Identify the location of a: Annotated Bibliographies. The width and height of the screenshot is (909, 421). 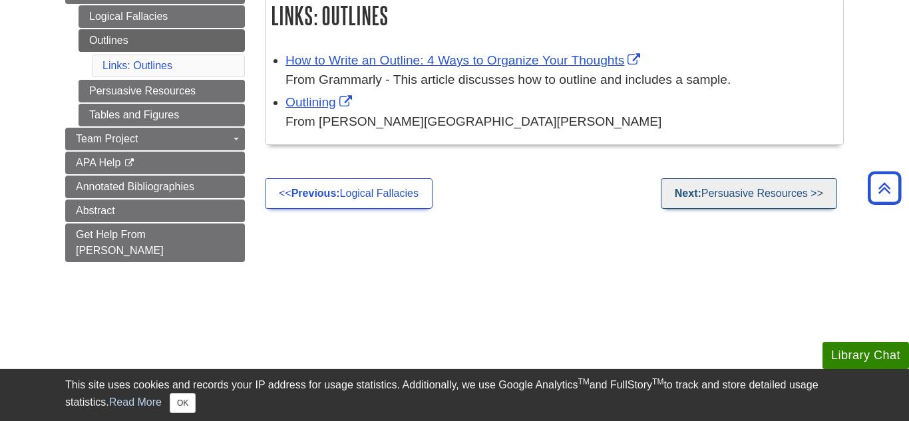
(155, 187).